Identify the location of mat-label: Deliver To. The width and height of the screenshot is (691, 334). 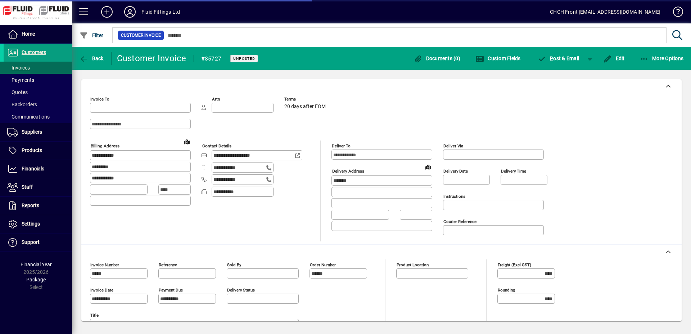
(341, 146).